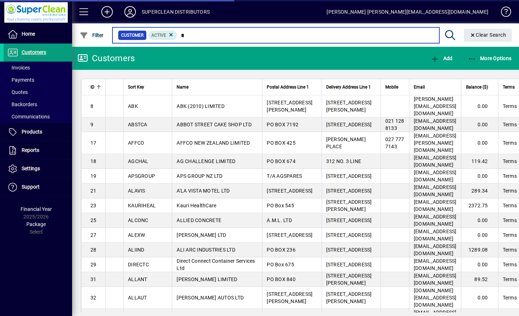  I want to click on span: PO BOX 674, so click(281, 161).